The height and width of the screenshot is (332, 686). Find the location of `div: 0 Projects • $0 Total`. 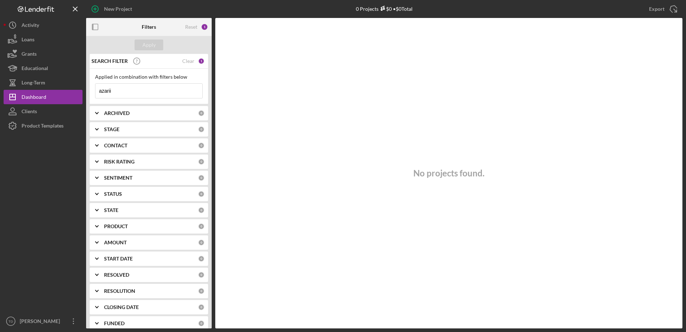

div: 0 Projects • $0 Total is located at coordinates (384, 9).